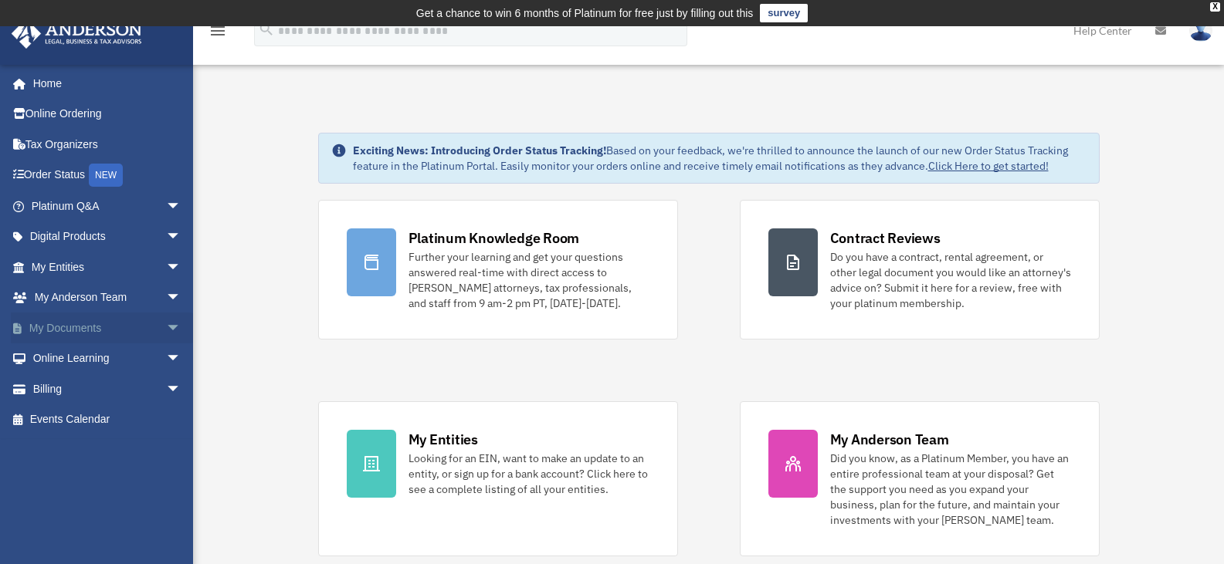 The height and width of the screenshot is (564, 1224). I want to click on a: Online Ordering, so click(107, 114).